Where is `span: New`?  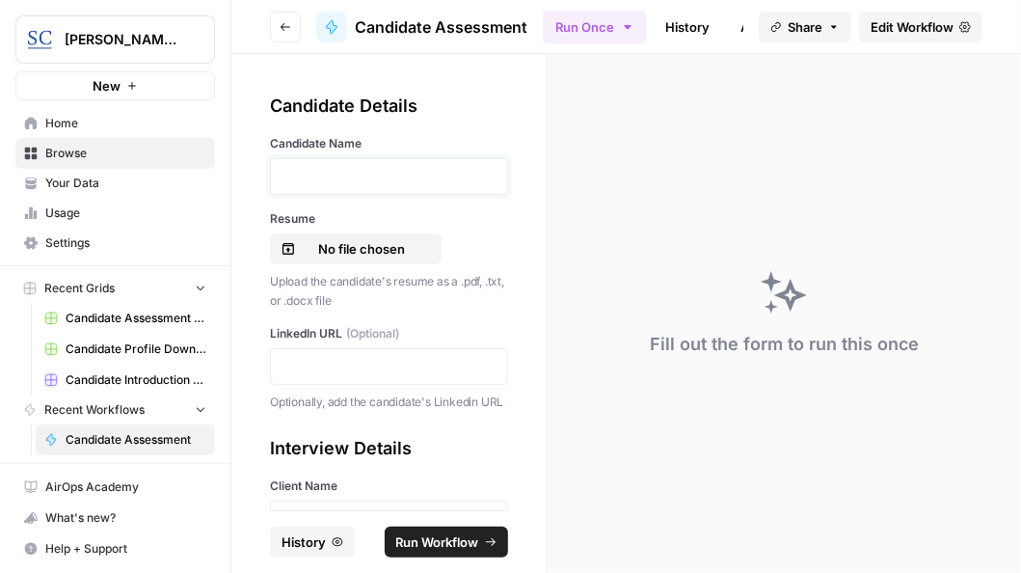
span: New is located at coordinates (106, 86).